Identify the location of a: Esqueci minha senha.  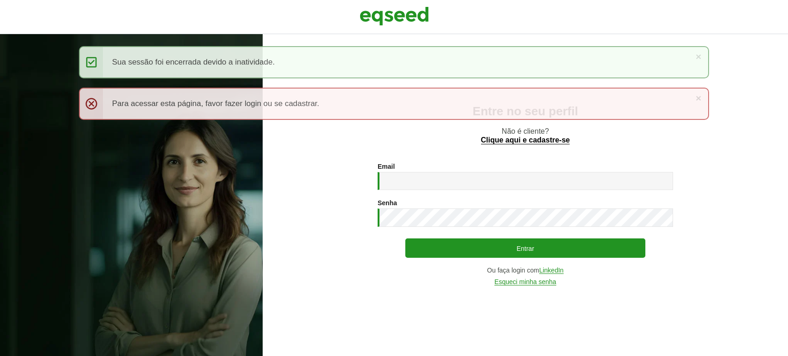
(525, 282).